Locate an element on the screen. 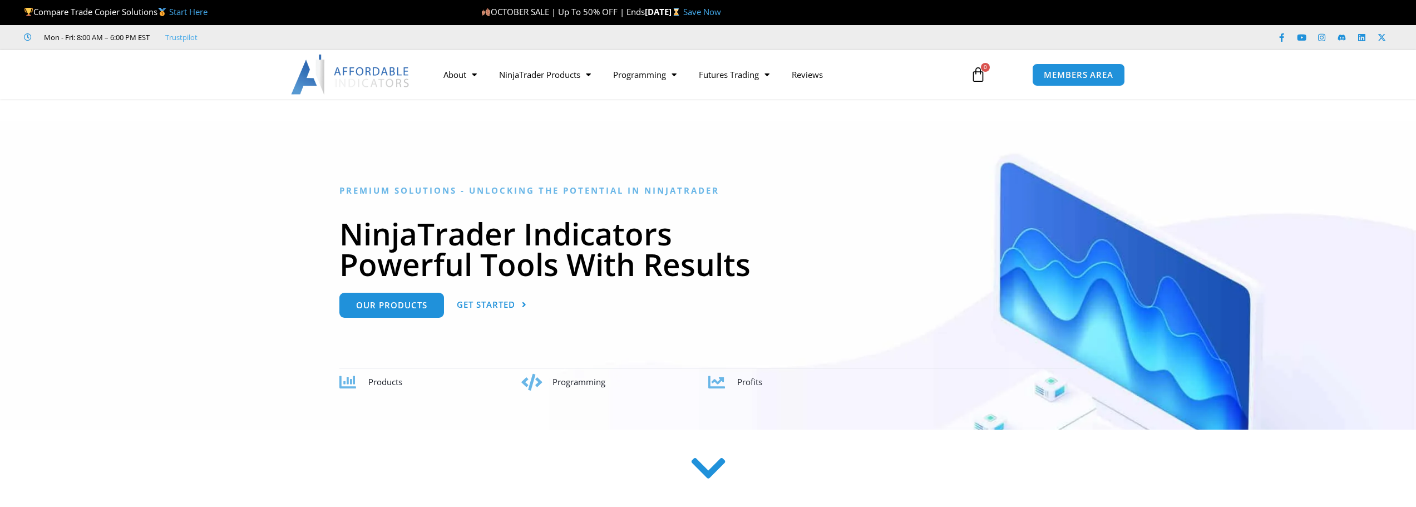  a: Reviews is located at coordinates (807, 75).